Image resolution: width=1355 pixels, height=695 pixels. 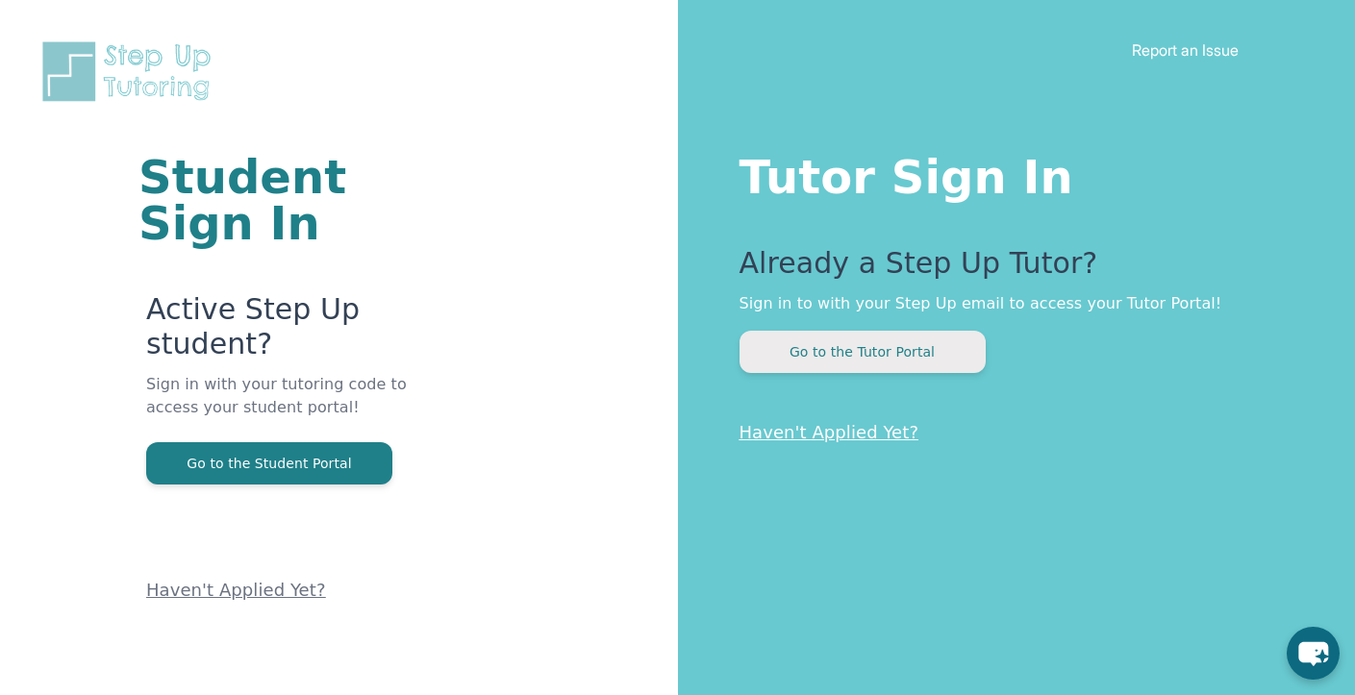 What do you see at coordinates (1313, 653) in the screenshot?
I see `button: chat-button` at bounding box center [1313, 653].